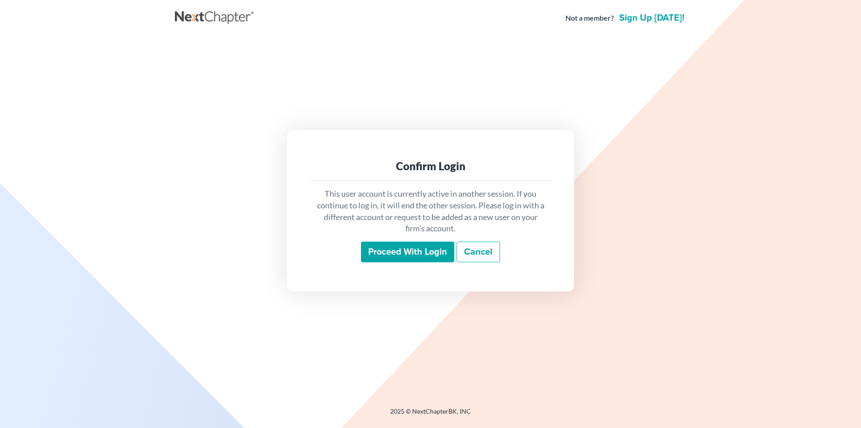 This screenshot has width=861, height=428. I want to click on div: Confirm Login, so click(431, 166).